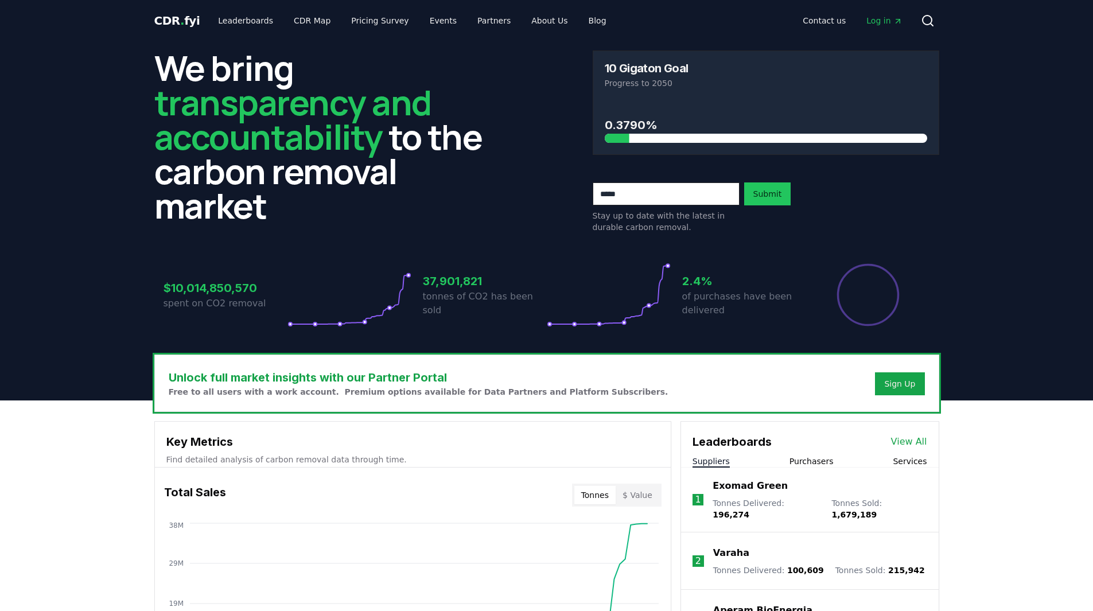  Describe the element at coordinates (744, 281) in the screenshot. I see `h3: 2.4%` at that location.